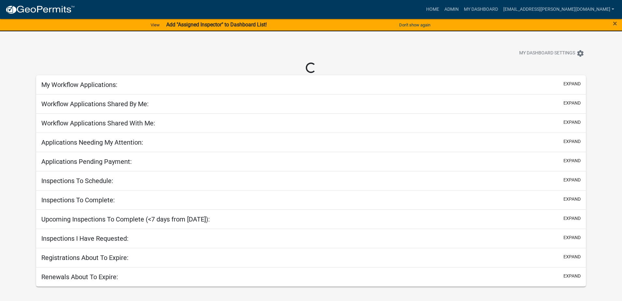 The height and width of the screenshot is (301, 622). I want to click on a: View, so click(155, 25).